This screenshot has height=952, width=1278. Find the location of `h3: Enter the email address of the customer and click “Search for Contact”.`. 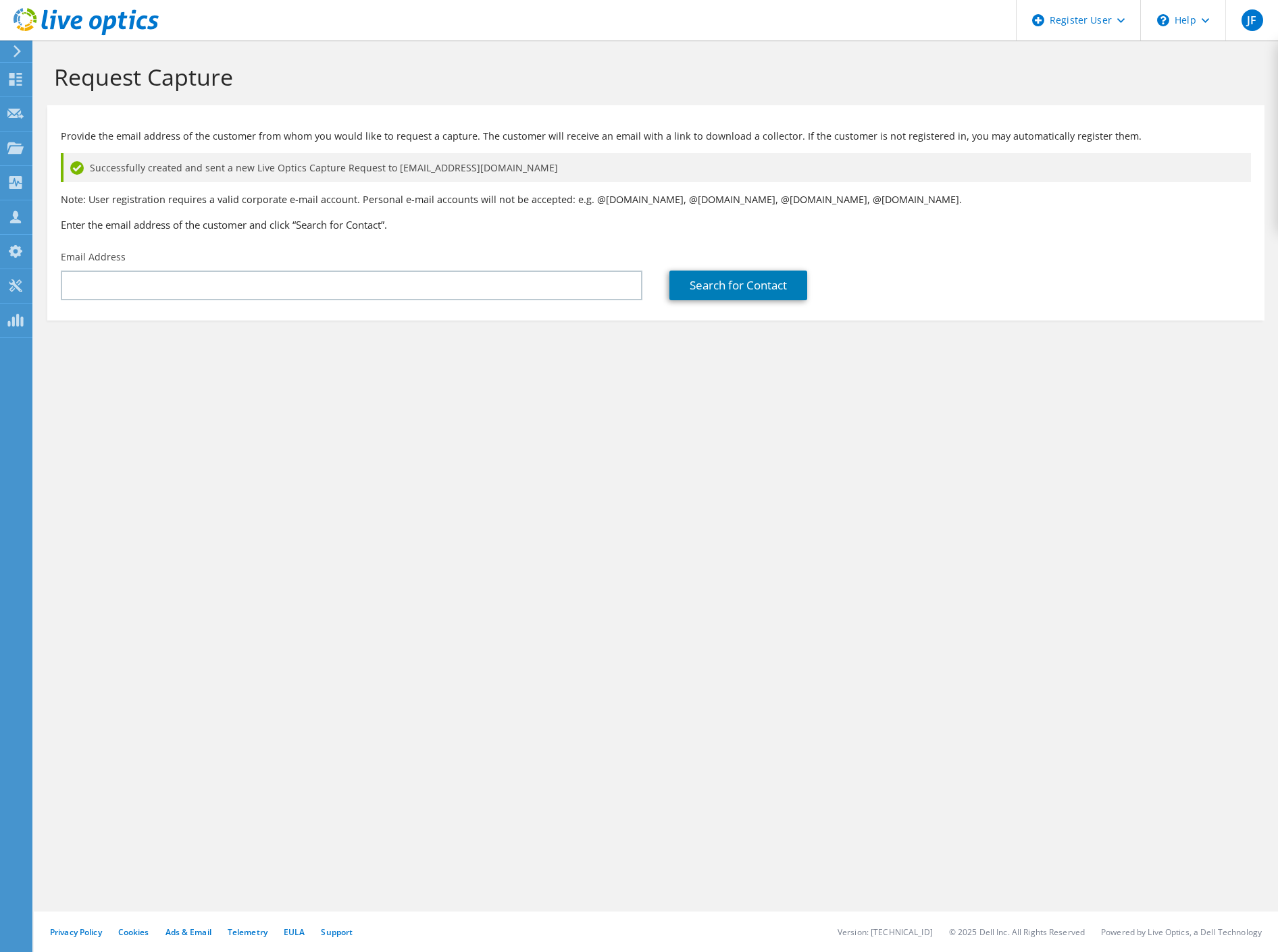

h3: Enter the email address of the customer and click “Search for Contact”. is located at coordinates (656, 225).